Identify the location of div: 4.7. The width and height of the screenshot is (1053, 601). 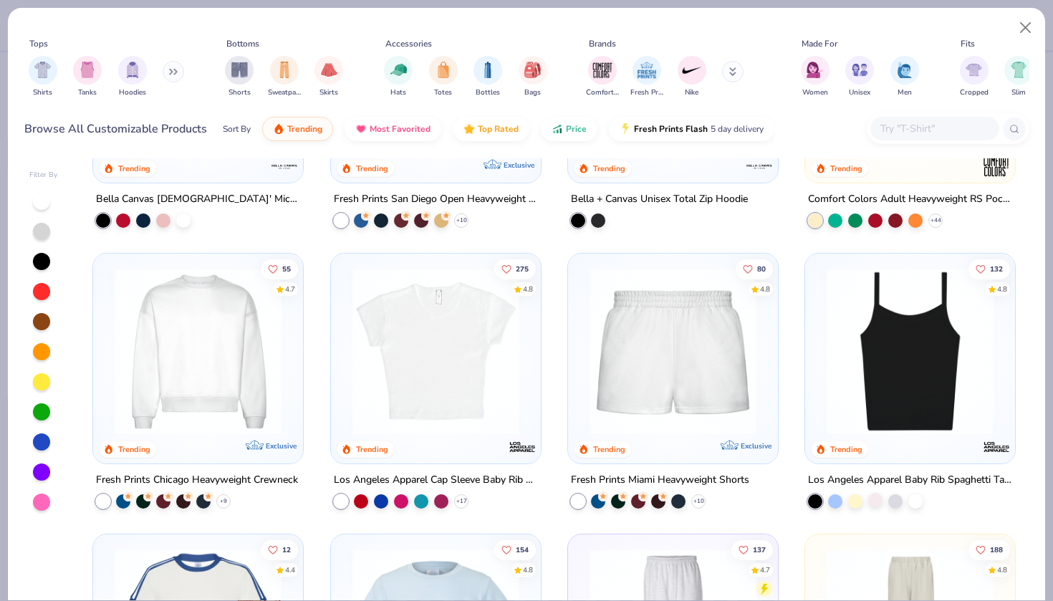
(290, 289).